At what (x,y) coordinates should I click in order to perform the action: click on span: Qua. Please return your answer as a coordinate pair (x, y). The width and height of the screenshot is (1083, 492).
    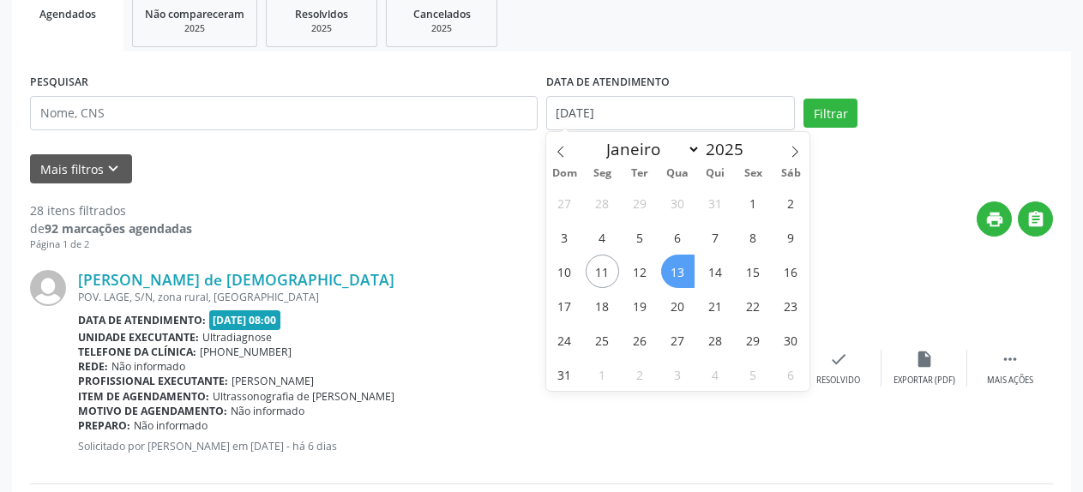
    Looking at the image, I should click on (677, 173).